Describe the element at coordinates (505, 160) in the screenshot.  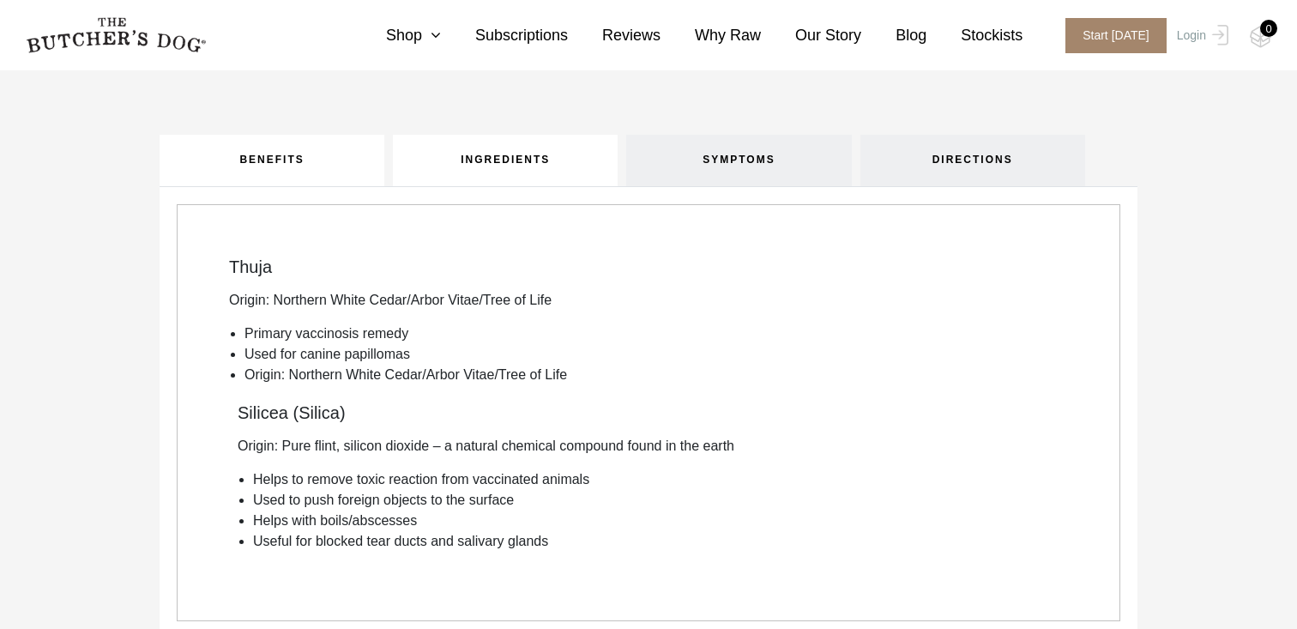
I see `a: INGREDIENTS` at that location.